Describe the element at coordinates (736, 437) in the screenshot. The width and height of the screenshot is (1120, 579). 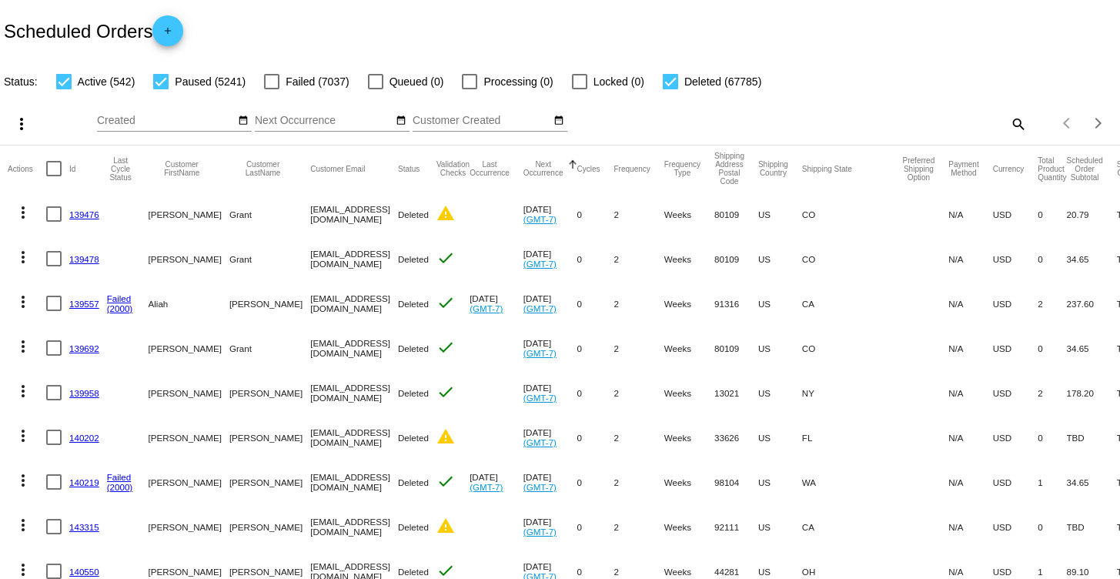
I see `mat-cell: 33626` at that location.